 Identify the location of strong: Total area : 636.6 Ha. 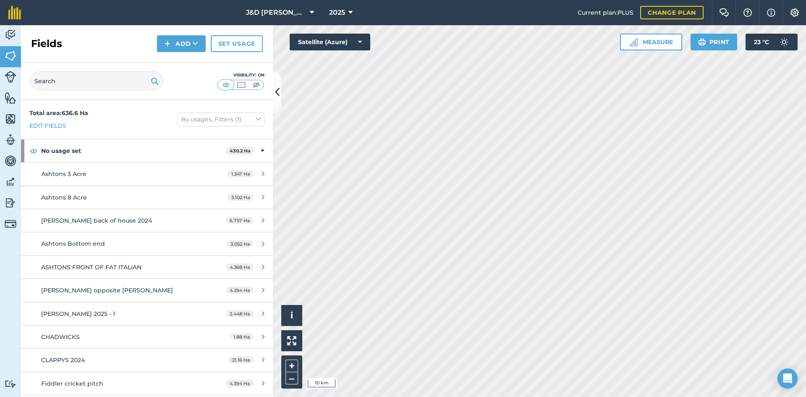
(59, 113).